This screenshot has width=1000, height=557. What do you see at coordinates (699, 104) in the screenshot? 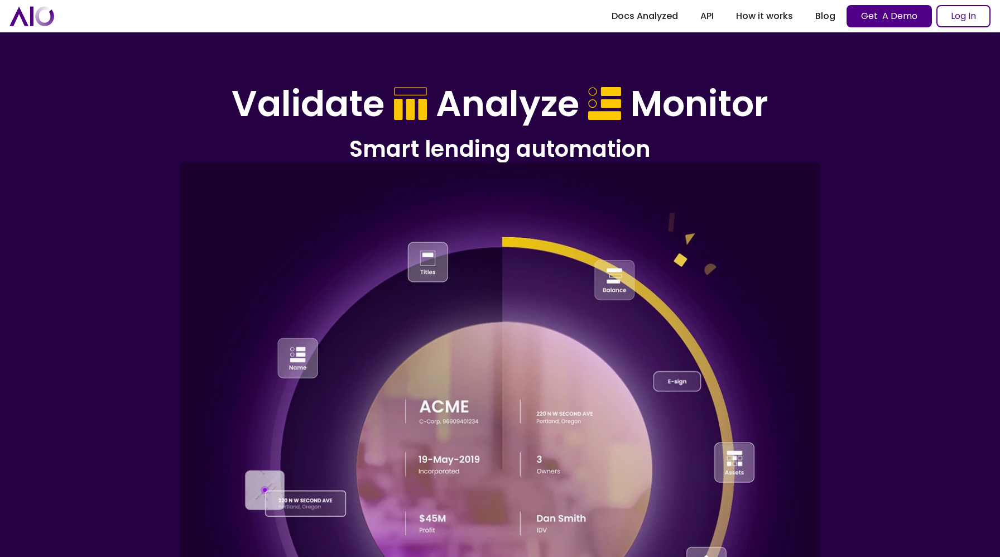
I see `h1: Monitor` at bounding box center [699, 104].